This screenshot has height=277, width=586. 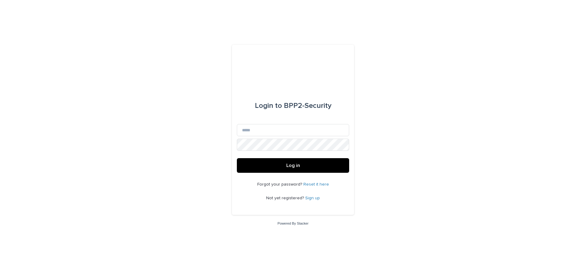 What do you see at coordinates (268, 106) in the screenshot?
I see `span: Login to` at bounding box center [268, 106].